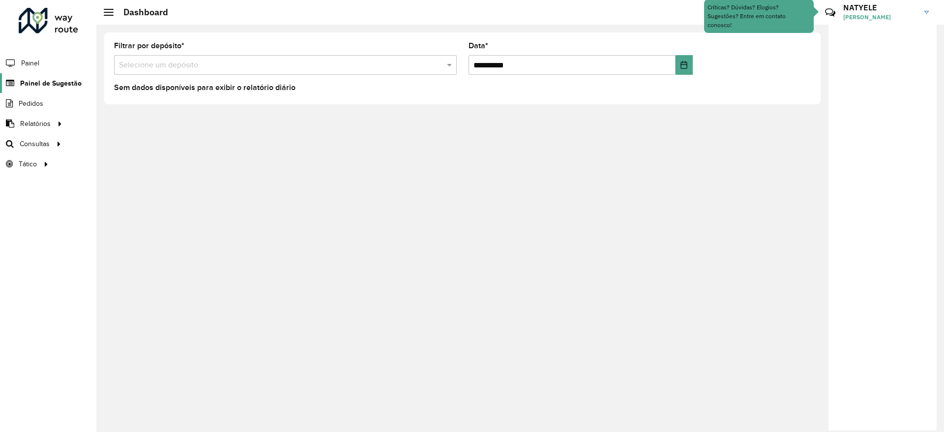  What do you see at coordinates (34, 144) in the screenshot?
I see `span: Consultas` at bounding box center [34, 144].